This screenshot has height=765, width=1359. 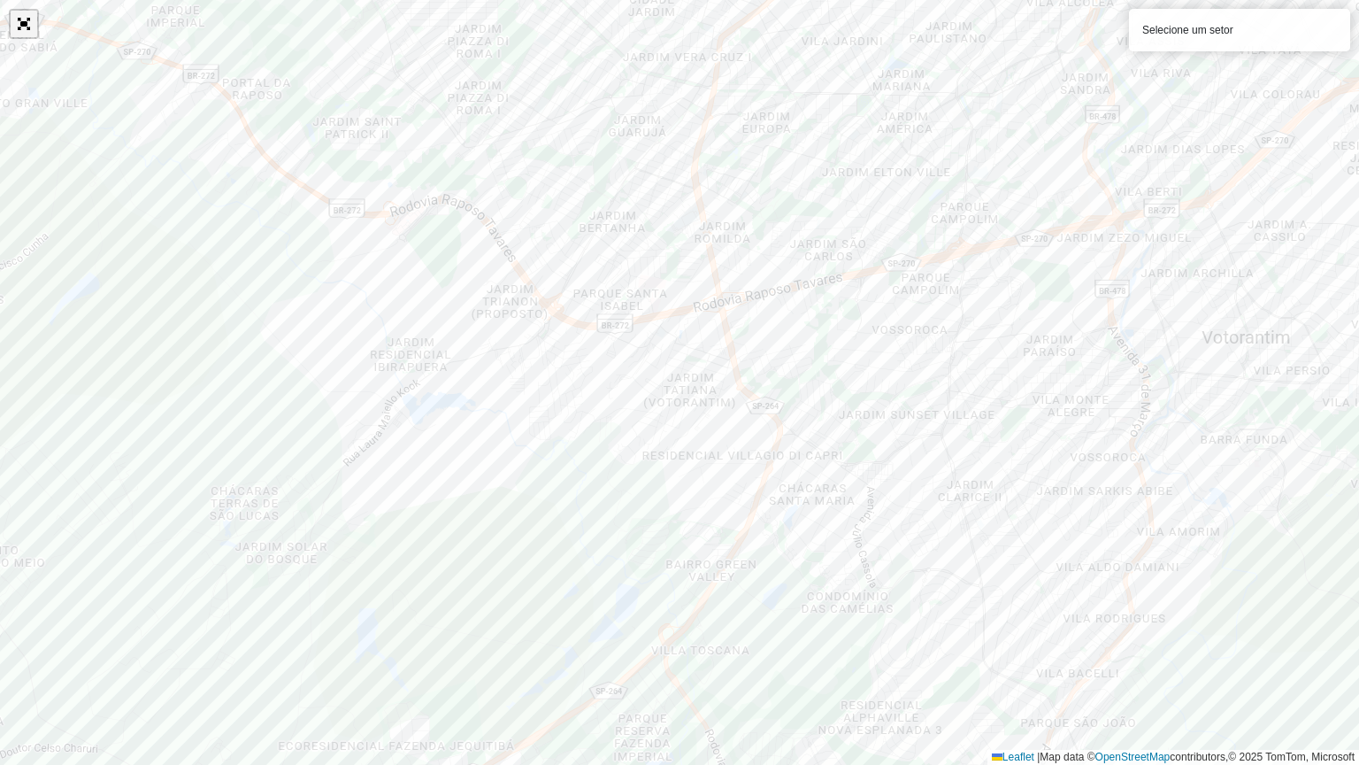 What do you see at coordinates (1240, 30) in the screenshot?
I see `div: Selecione um setor` at bounding box center [1240, 30].